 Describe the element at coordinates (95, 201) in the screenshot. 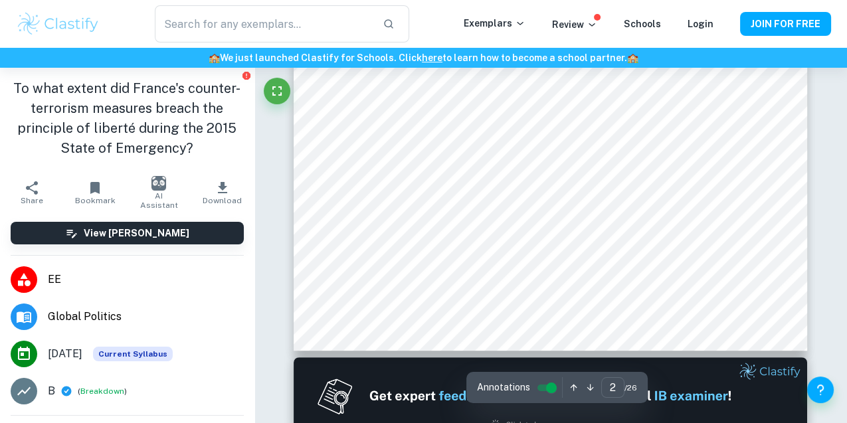

I see `span: Bookmark` at that location.